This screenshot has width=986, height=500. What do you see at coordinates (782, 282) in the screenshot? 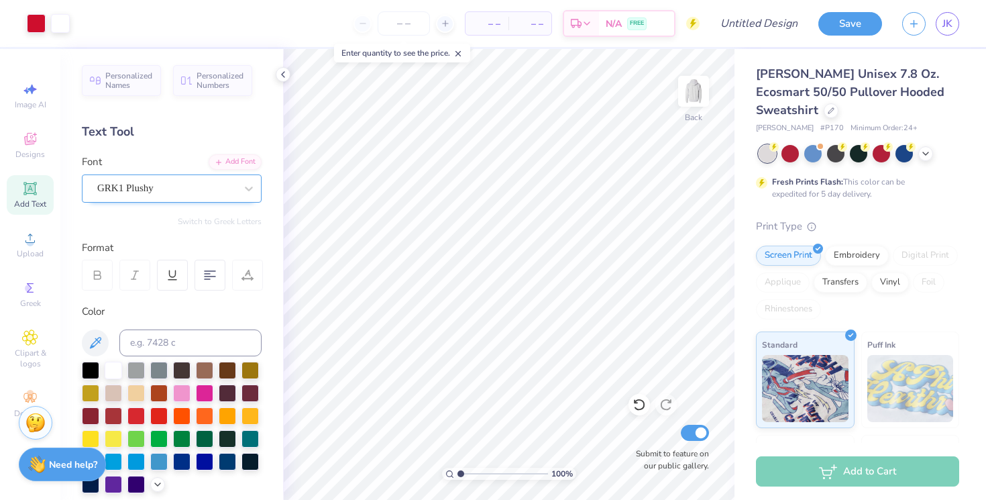
I see `div: Applique` at bounding box center [782, 282].